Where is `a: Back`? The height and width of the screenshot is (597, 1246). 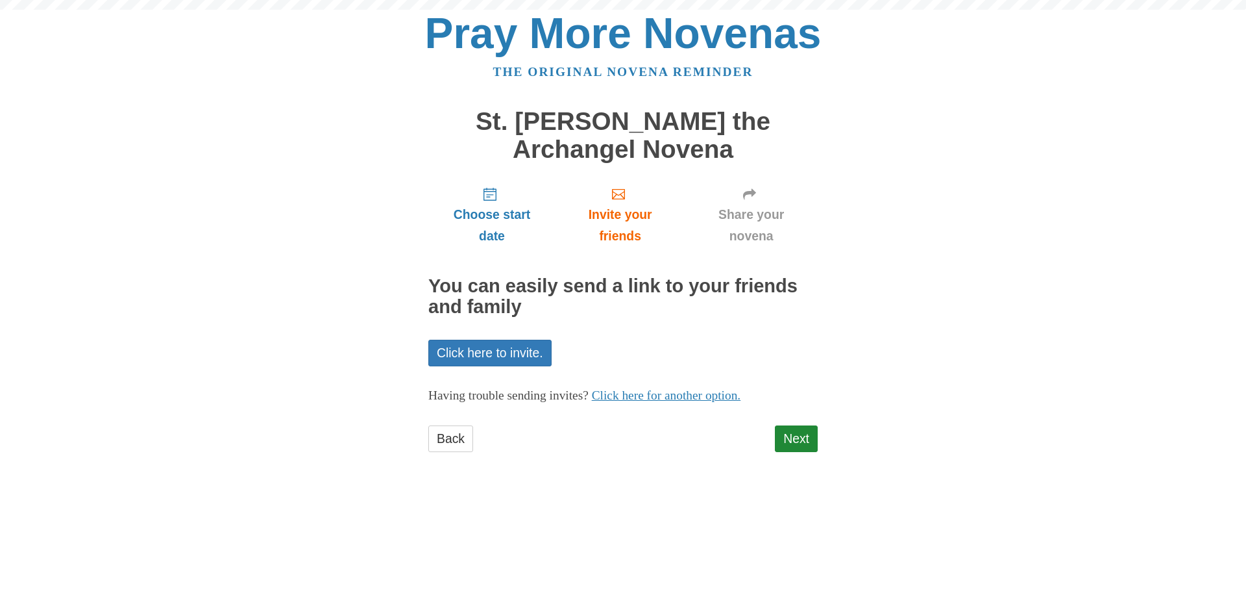
a: Back is located at coordinates (451, 438).